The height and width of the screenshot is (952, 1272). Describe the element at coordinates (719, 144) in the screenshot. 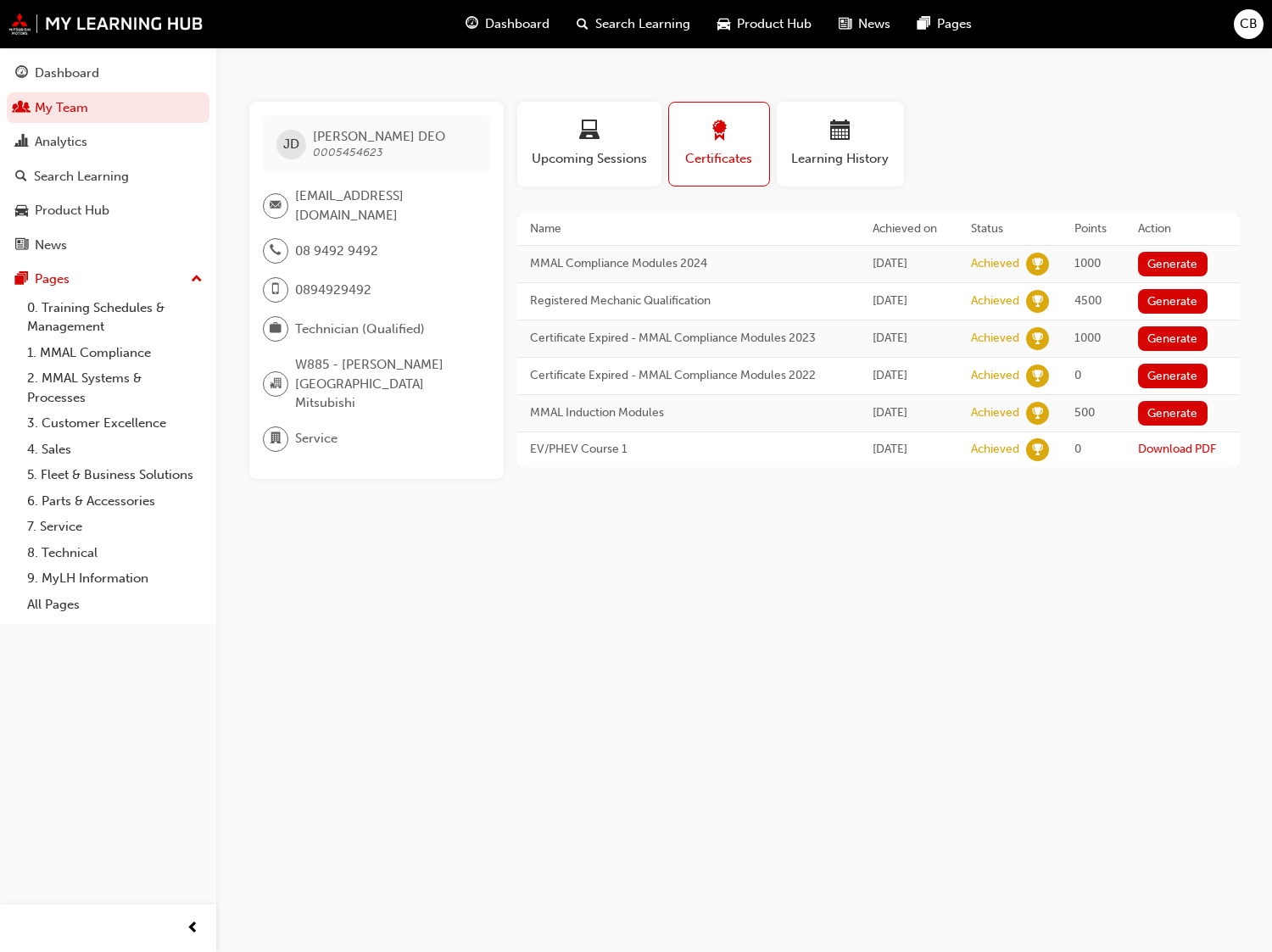

I see `button: Certificates` at that location.